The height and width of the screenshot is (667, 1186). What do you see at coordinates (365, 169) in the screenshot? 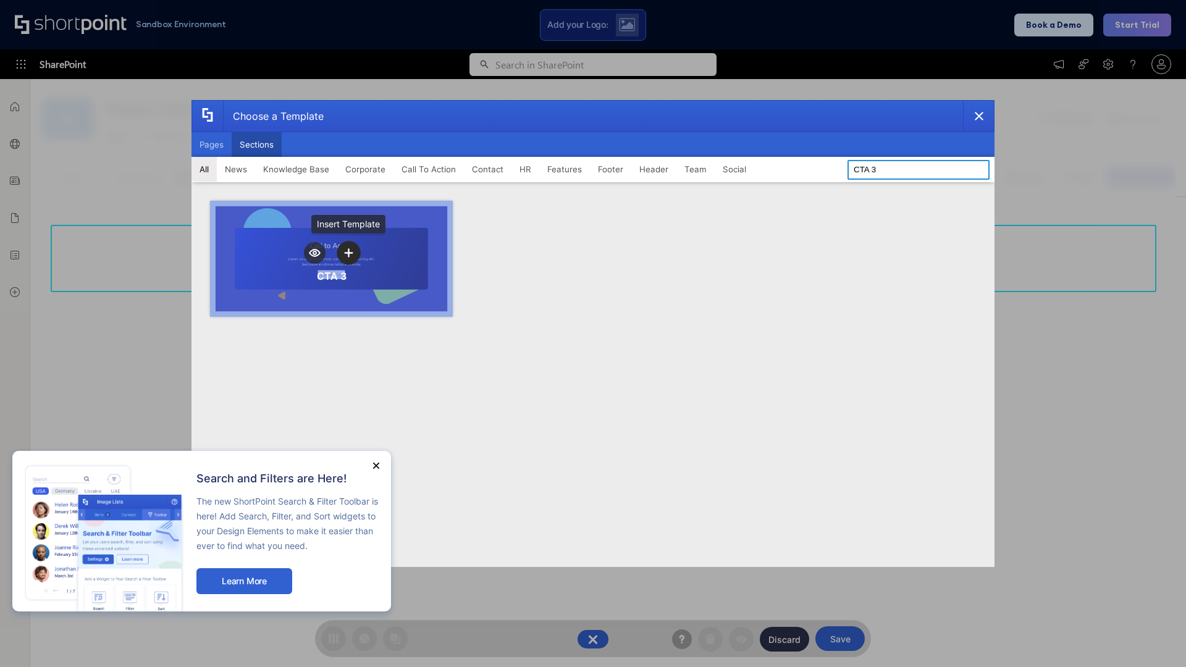
I see `button: Corporate` at bounding box center [365, 169].